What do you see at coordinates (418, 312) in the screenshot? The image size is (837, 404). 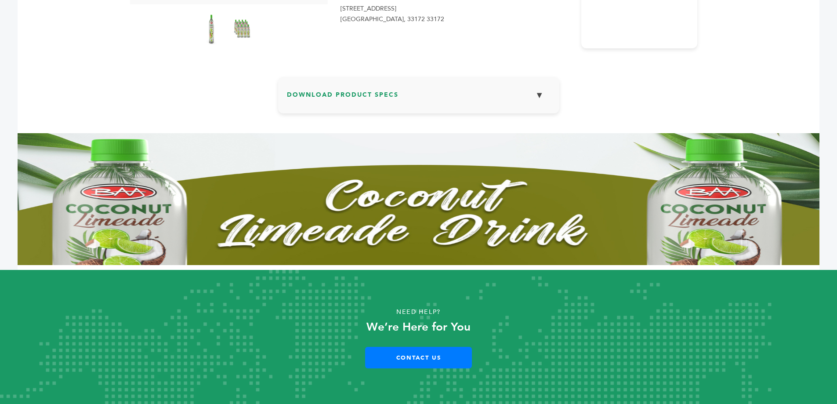 I see `p: Need Help?` at bounding box center [418, 312].